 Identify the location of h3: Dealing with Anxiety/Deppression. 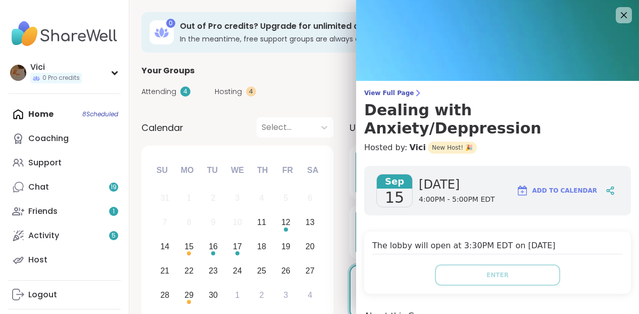
(498, 119).